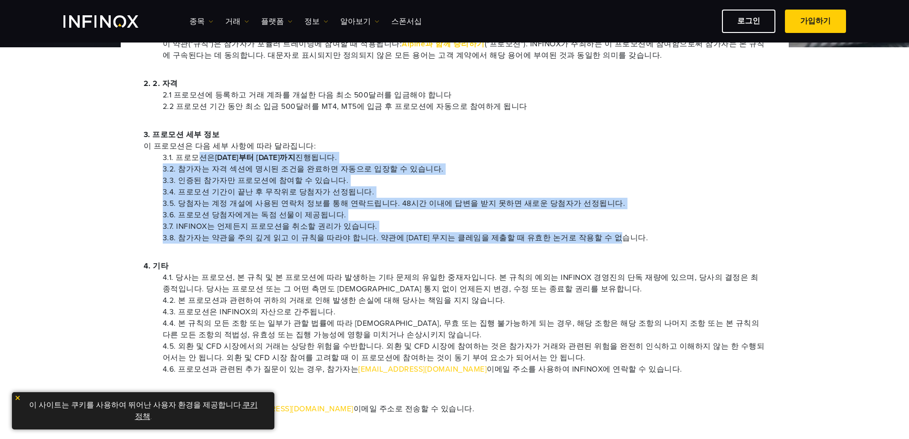 The height and width of the screenshot is (439, 909). I want to click on a: 종목, so click(201, 21).